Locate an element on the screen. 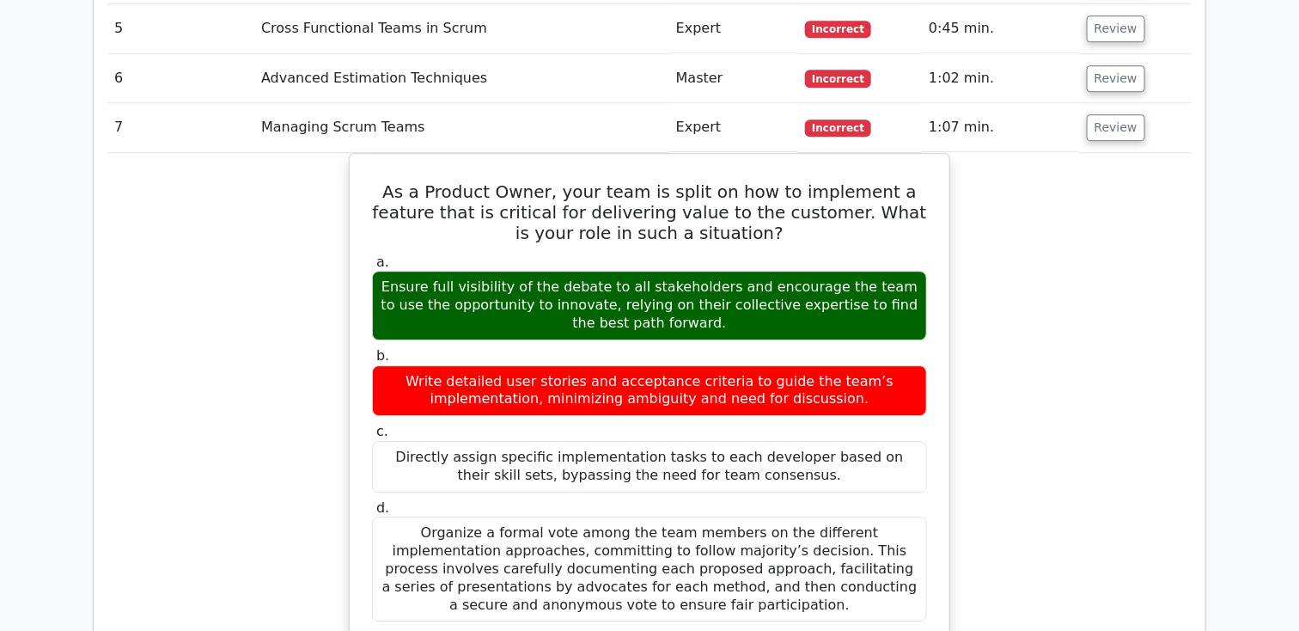 This screenshot has height=631, width=1299. div: Directly assign specific implementation tasks to each developer based on their skill sets, bypass... is located at coordinates (649, 466).